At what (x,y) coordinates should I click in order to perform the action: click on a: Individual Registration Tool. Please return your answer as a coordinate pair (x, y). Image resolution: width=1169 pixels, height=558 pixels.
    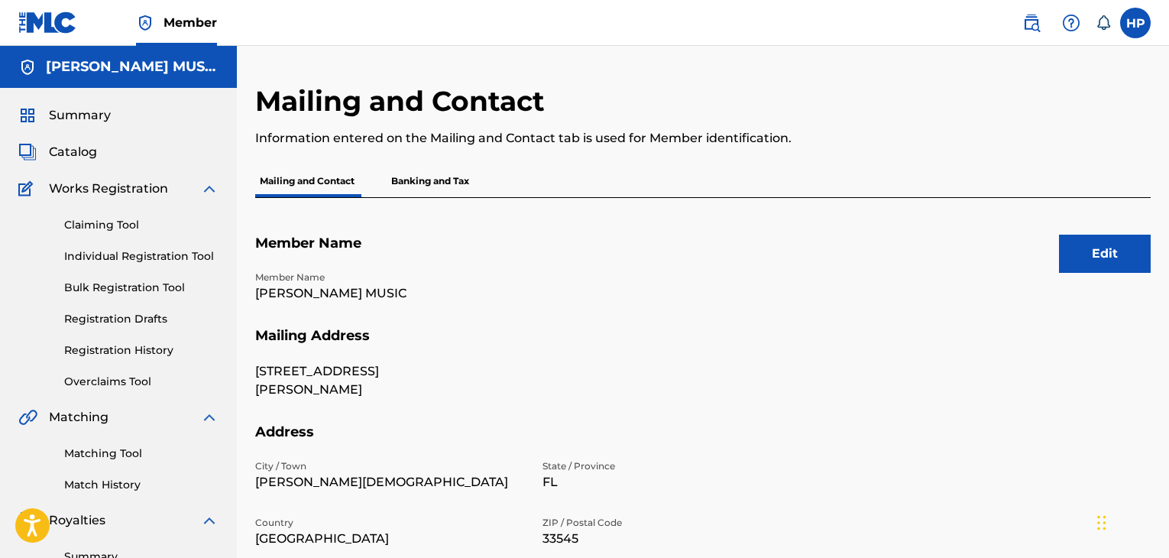
    Looking at the image, I should click on (141, 256).